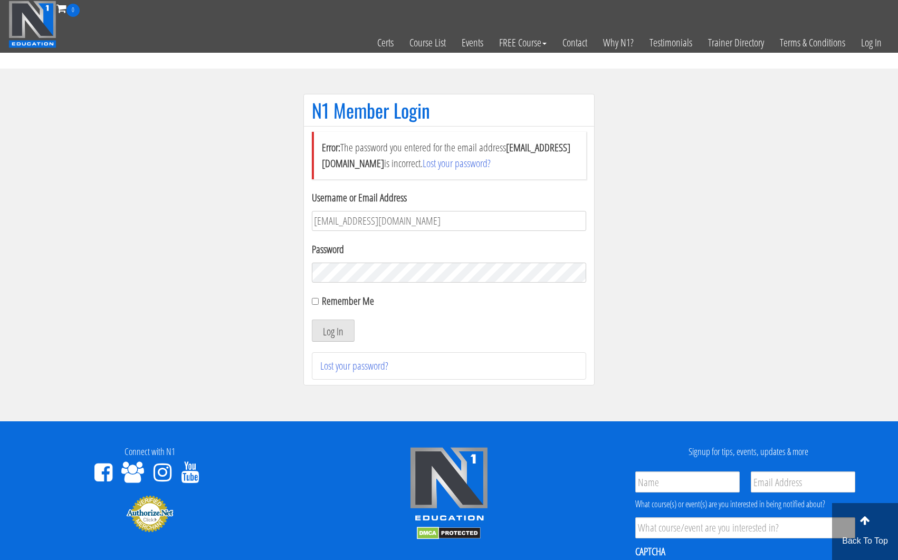 Image resolution: width=898 pixels, height=560 pixels. I want to click on a: Log In, so click(871, 43).